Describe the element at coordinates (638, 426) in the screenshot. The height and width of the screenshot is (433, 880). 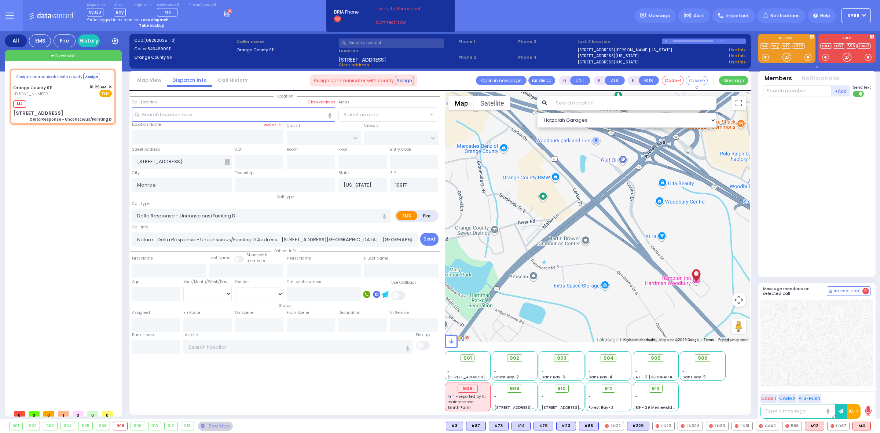
I see `div: K329` at that location.